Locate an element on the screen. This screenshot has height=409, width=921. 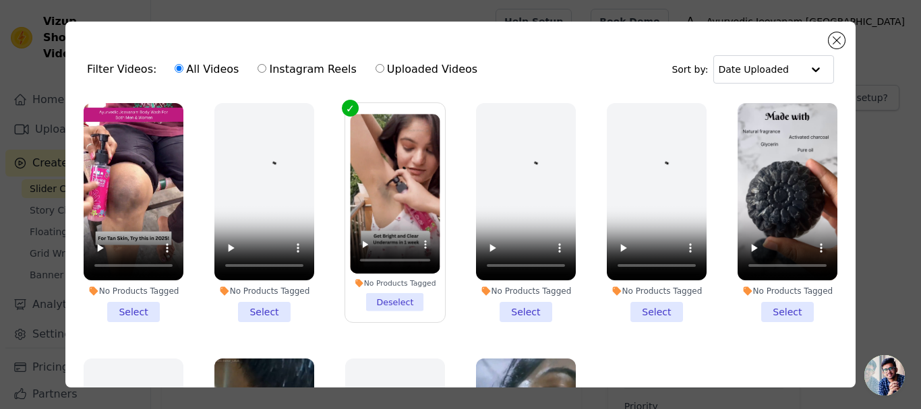
div: Filter Videos: is located at coordinates (286, 69).